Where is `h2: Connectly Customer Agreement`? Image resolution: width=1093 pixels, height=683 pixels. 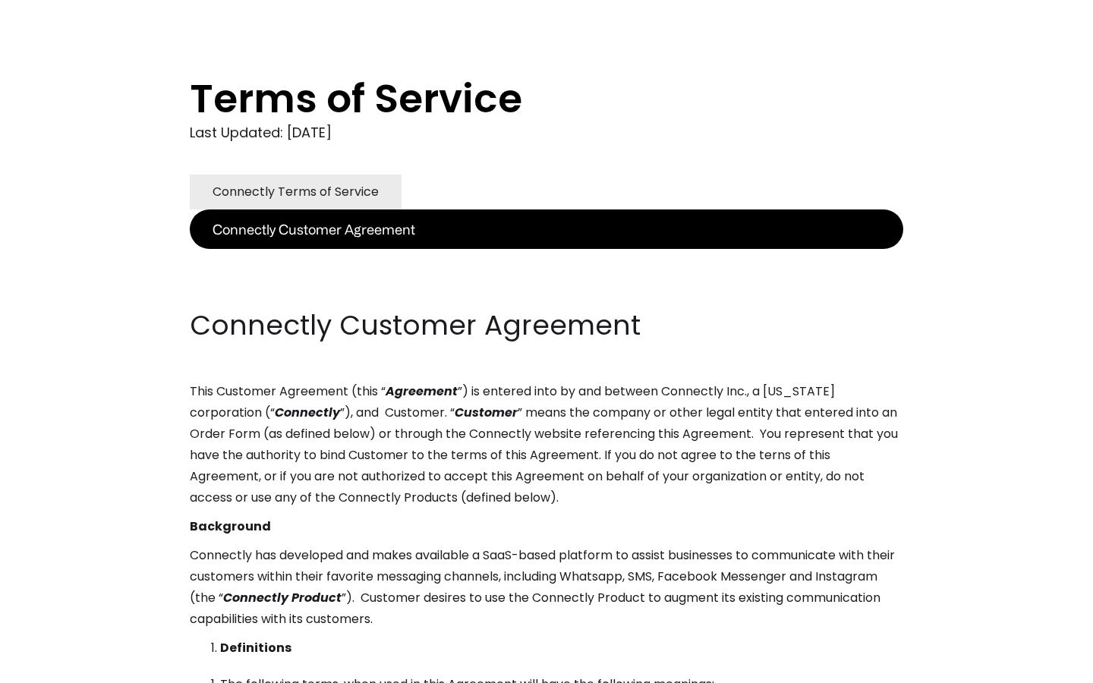
h2: Connectly Customer Agreement is located at coordinates (546, 326).